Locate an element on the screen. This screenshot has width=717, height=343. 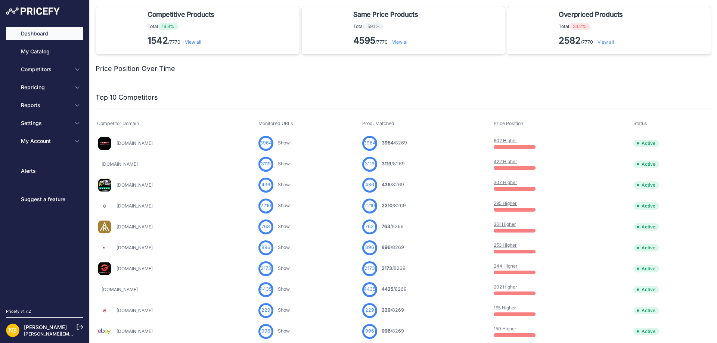
span: Competitive Products is located at coordinates (181, 15).